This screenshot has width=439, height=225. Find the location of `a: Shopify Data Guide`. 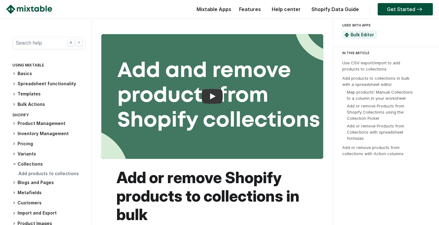

a: Shopify Data Guide is located at coordinates (335, 9).